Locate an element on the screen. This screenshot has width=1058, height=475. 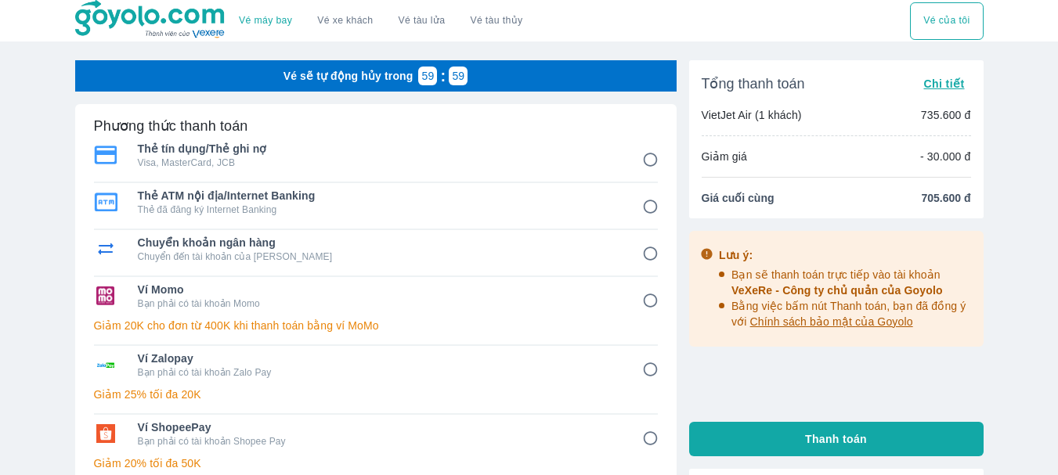
div: Ví ShopeePayVí ShopeePayBạn phải có tài khoản Shopee Pay is located at coordinates (376, 434).